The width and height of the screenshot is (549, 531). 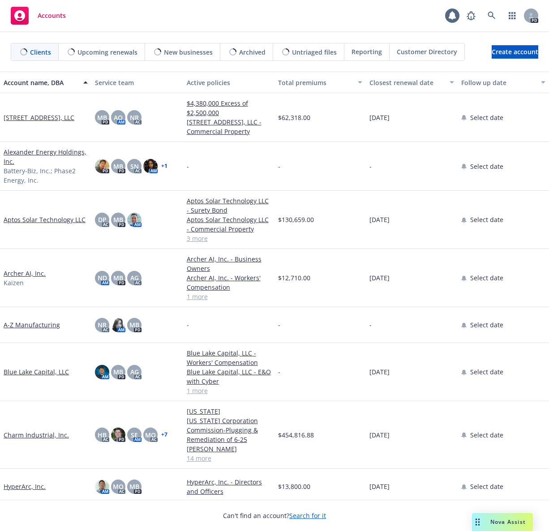 I want to click on a: Archer AI, Inc. - Business Owners, so click(x=229, y=264).